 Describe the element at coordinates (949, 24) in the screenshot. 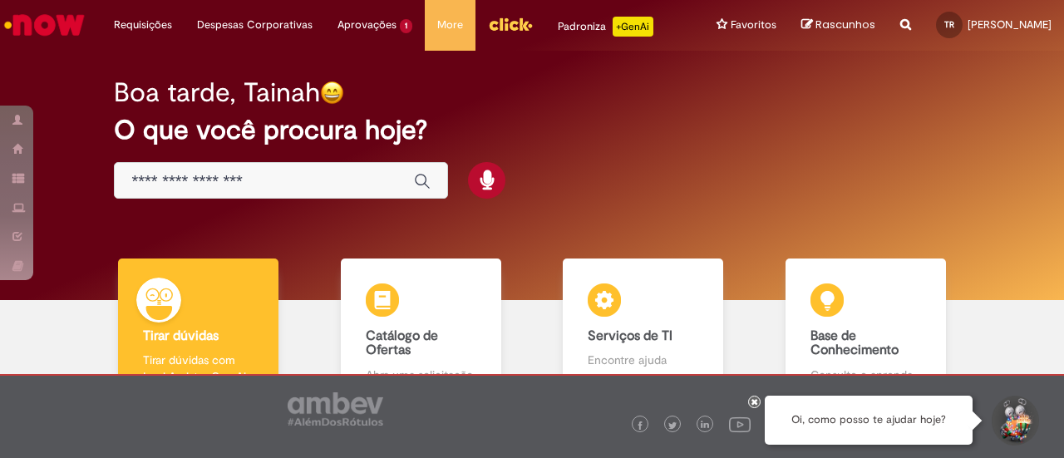

I see `span: TR` at that location.